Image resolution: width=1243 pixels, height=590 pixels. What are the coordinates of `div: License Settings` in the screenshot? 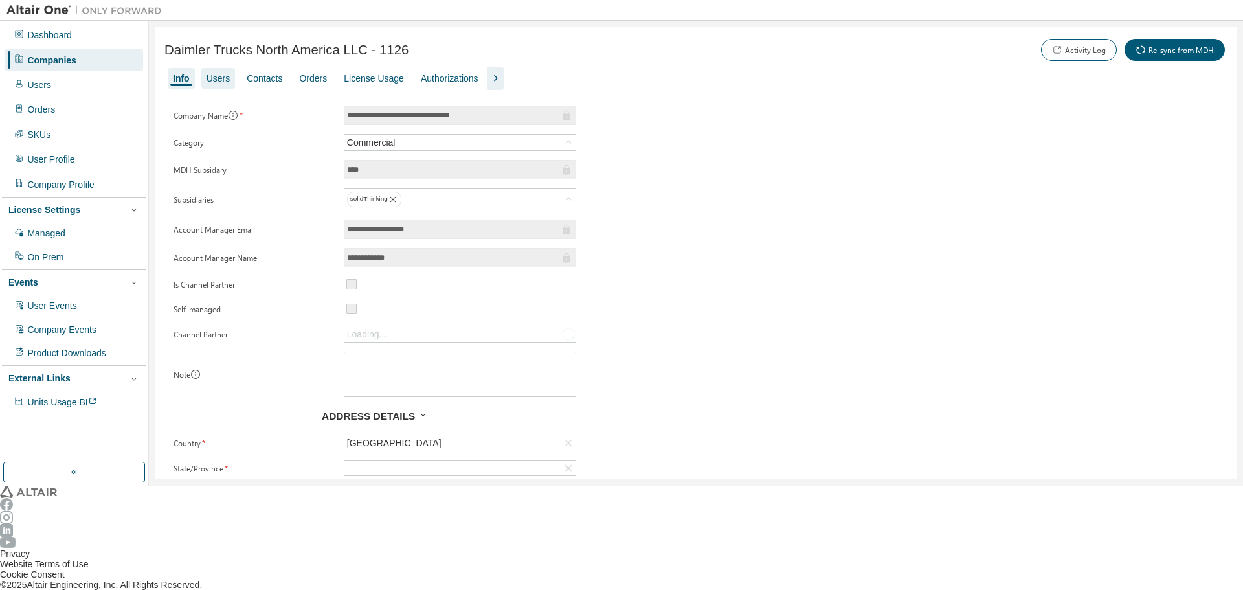 It's located at (44, 210).